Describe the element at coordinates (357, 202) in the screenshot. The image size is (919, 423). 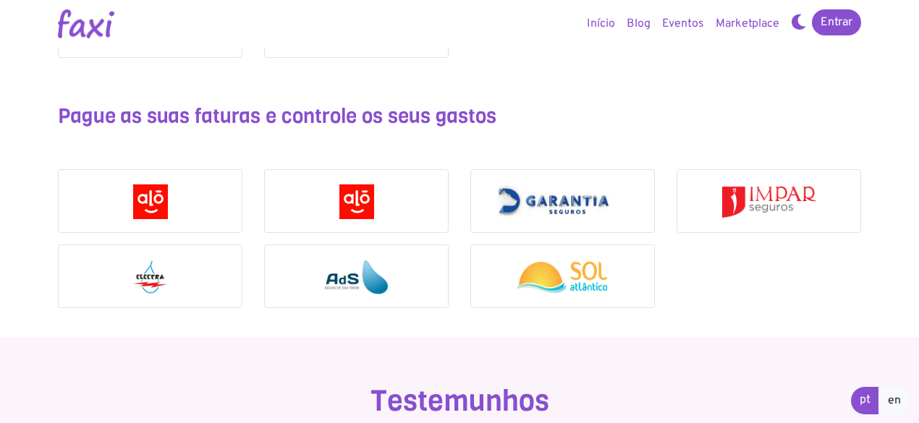
I see `img: Alou Multimédia` at that location.